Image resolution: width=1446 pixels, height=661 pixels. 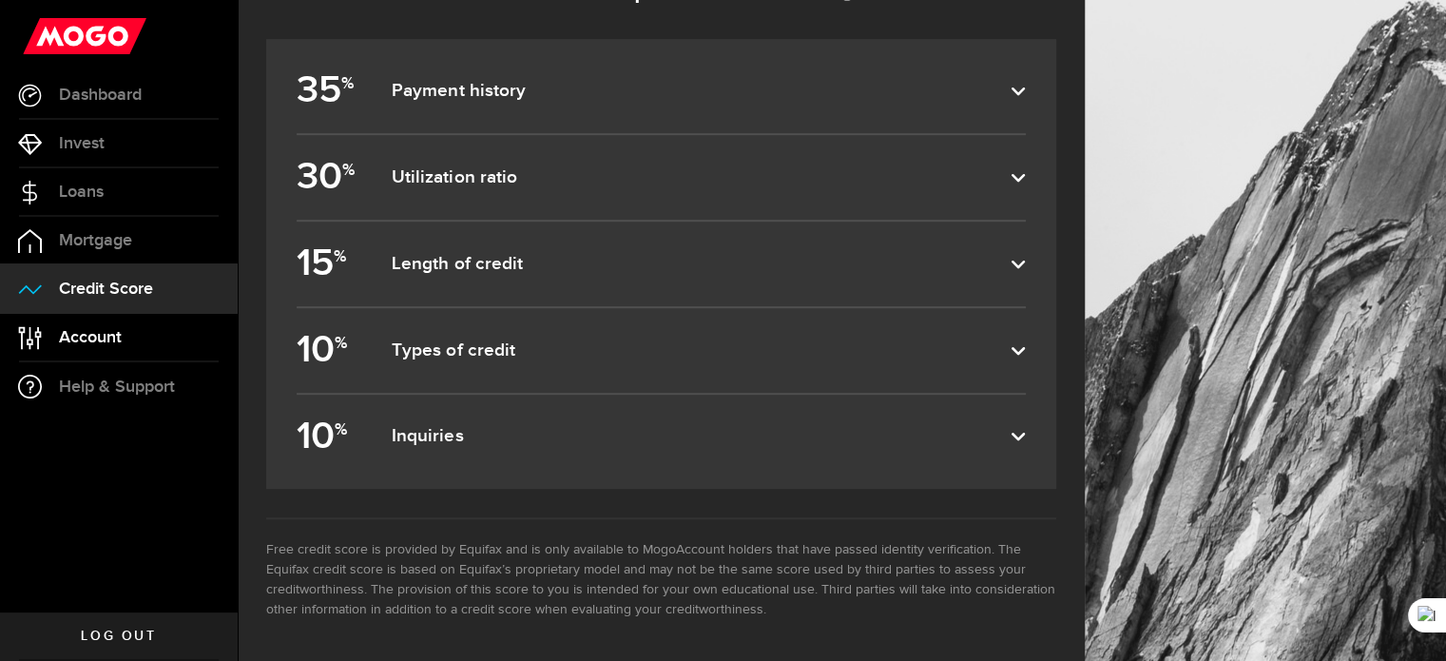 What do you see at coordinates (701, 178) in the screenshot?
I see `dfn: Utilization ratio` at bounding box center [701, 178].